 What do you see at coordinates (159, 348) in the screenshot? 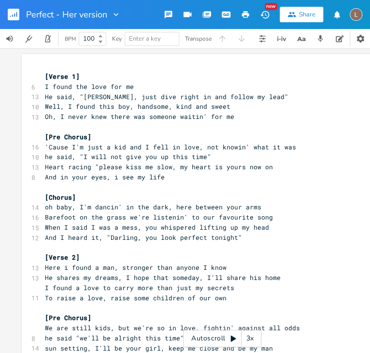
I see `span: sun setting, I'll be your girl, keep me close and be my man` at bounding box center [159, 348].